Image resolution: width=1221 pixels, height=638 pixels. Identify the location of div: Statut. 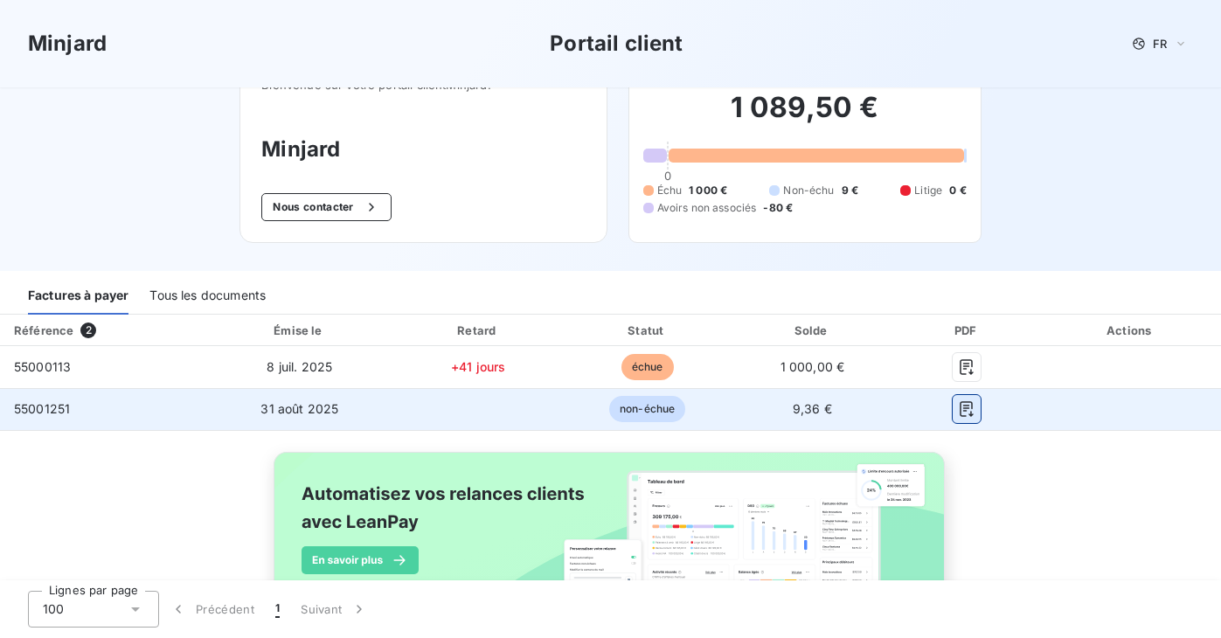
(647, 330).